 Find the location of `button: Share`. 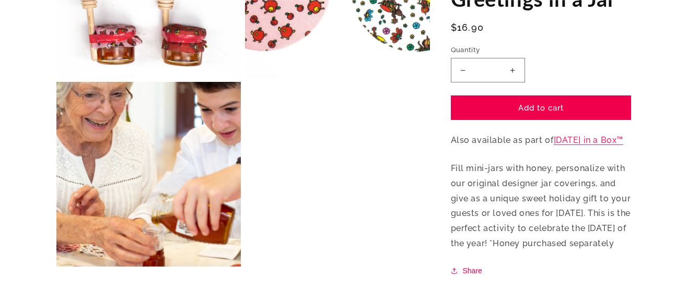

button: Share is located at coordinates (468, 271).